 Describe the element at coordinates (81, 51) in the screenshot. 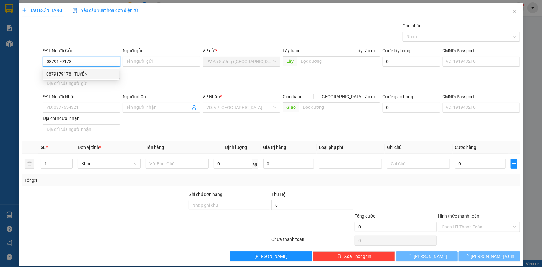

I see `div: SĐT Người Gửi` at that location.